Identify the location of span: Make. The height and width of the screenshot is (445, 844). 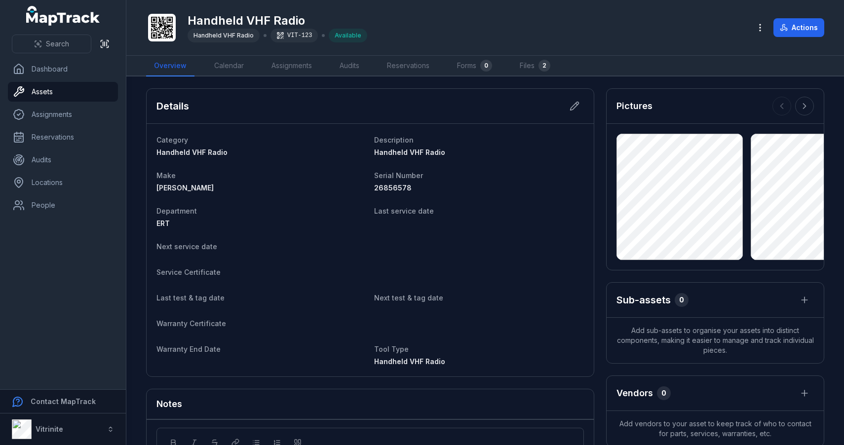
(166, 175).